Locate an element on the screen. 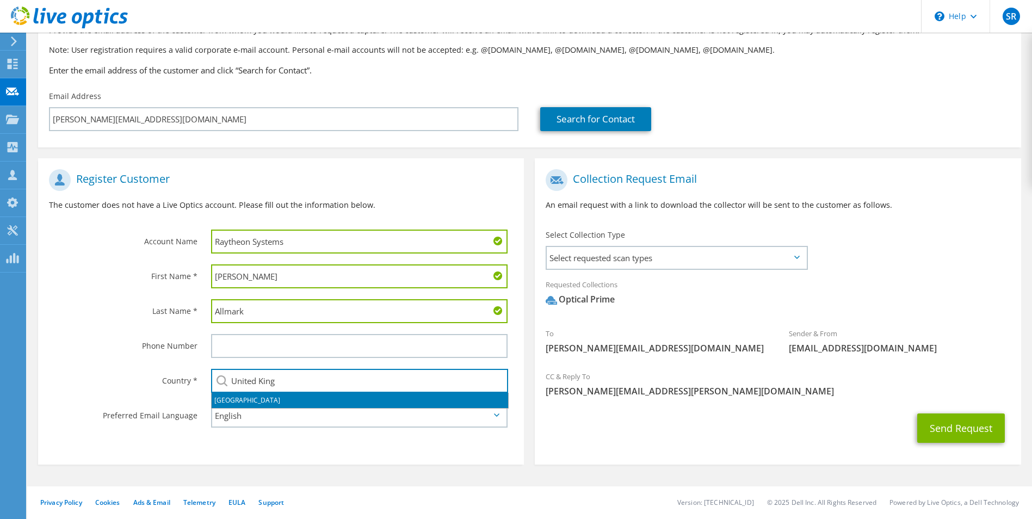 The width and height of the screenshot is (1032, 519). h1: Register Customer is located at coordinates (278, 180).